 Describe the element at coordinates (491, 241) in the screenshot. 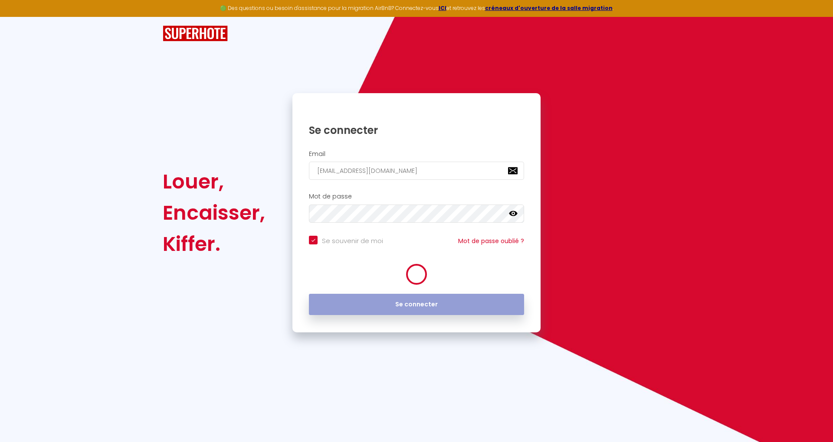

I see `a: Mot de passe oublié ?` at that location.